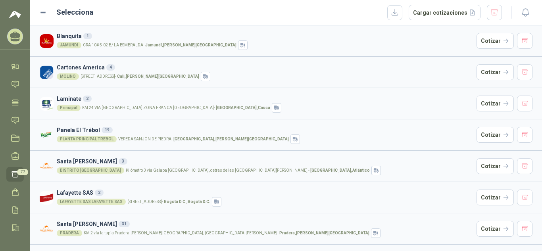 The image size is (542, 251). Describe the element at coordinates (444, 13) in the screenshot. I see `button: Cargar cotizaciones` at that location.